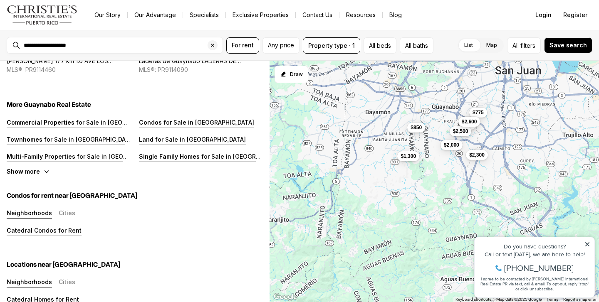 This screenshot has width=599, height=302. I want to click on button: $2,000, so click(451, 145).